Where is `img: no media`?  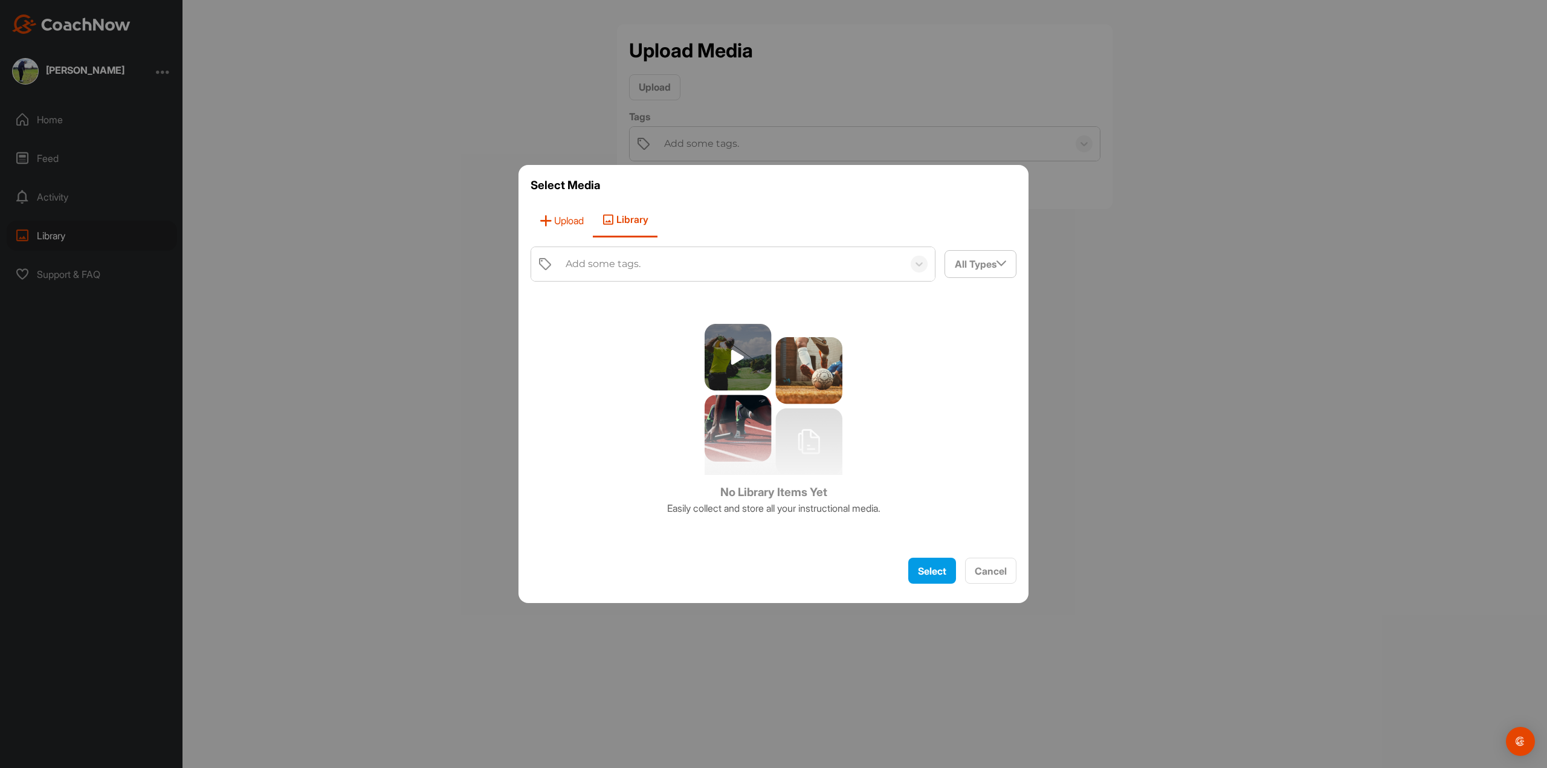 img: no media is located at coordinates (774, 399).